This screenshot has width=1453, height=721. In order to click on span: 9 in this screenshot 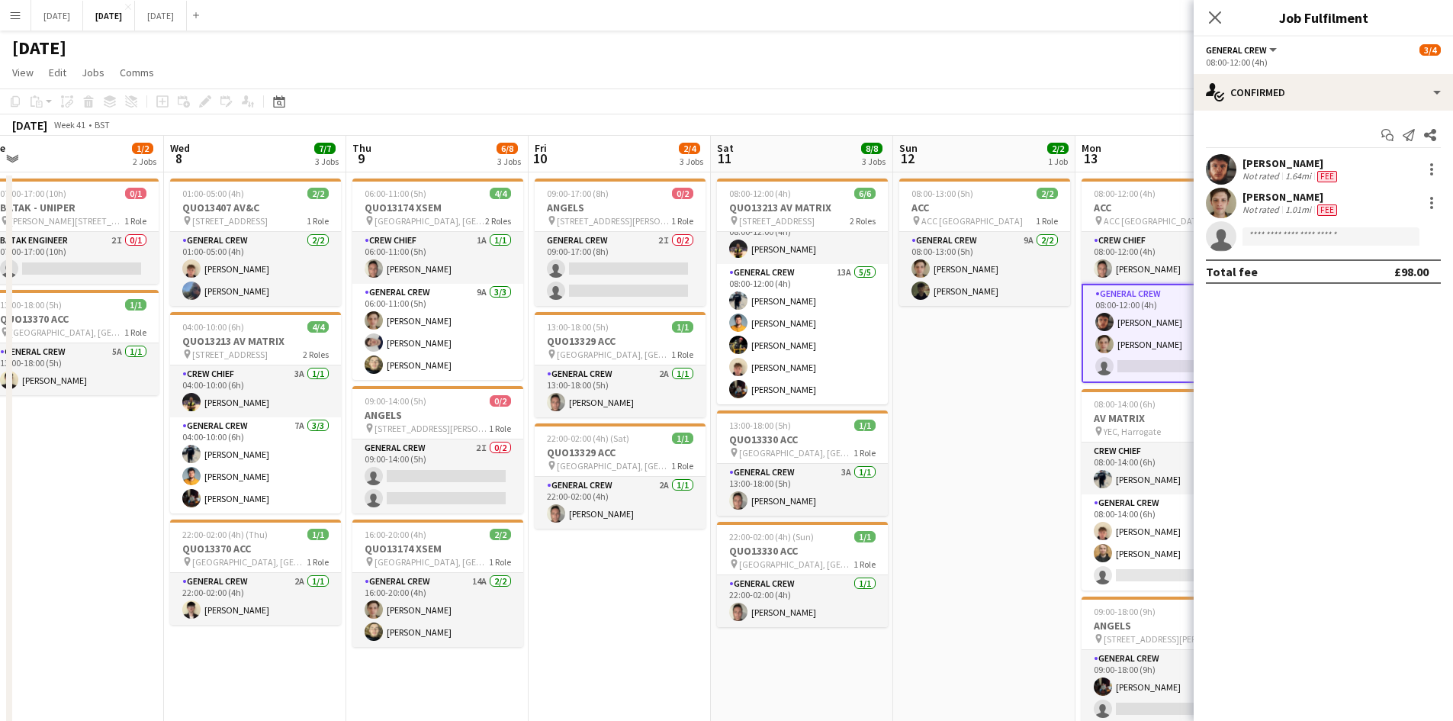, I will do `click(361, 158)`.